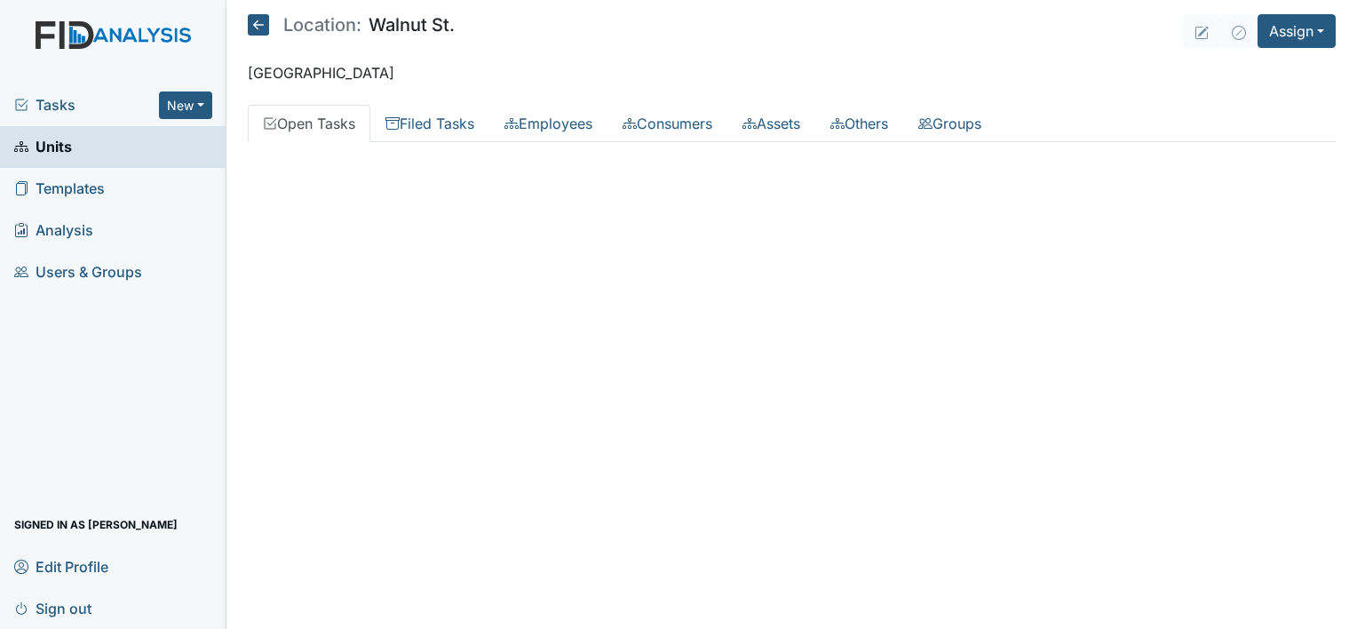 The width and height of the screenshot is (1357, 629). What do you see at coordinates (771, 123) in the screenshot?
I see `a: Assets` at bounding box center [771, 123].